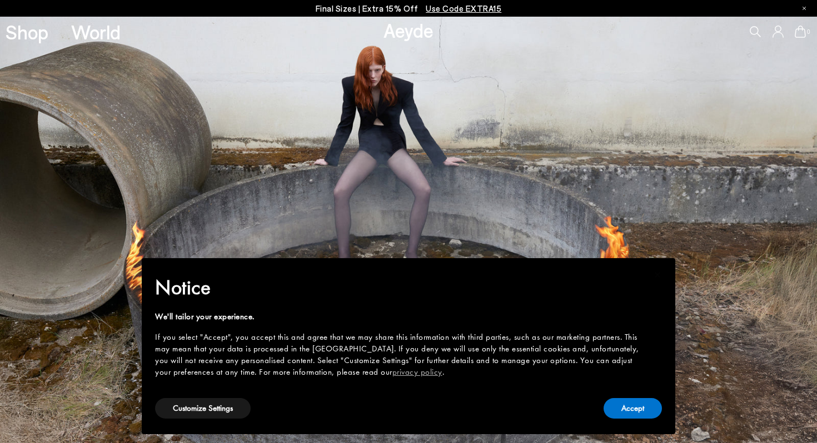  I want to click on span: 0, so click(808, 32).